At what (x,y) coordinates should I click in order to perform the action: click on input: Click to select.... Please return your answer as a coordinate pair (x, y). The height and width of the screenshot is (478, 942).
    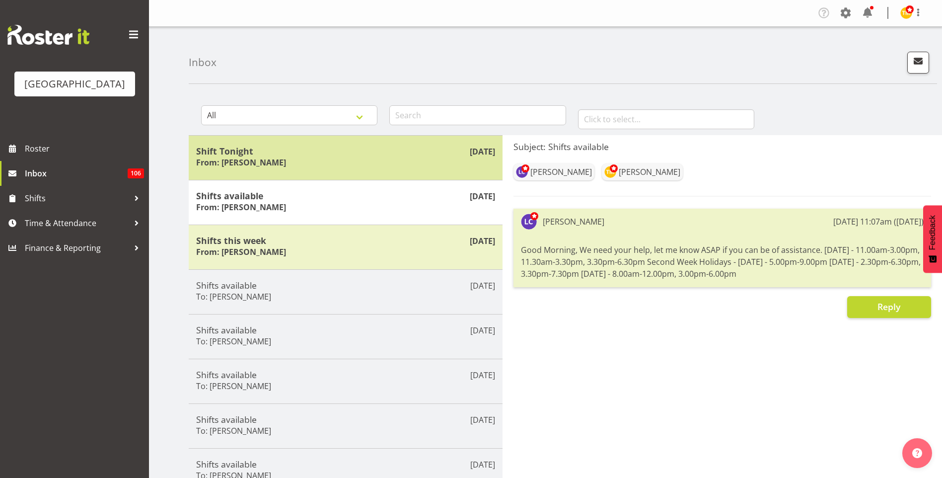
    Looking at the image, I should click on (666, 119).